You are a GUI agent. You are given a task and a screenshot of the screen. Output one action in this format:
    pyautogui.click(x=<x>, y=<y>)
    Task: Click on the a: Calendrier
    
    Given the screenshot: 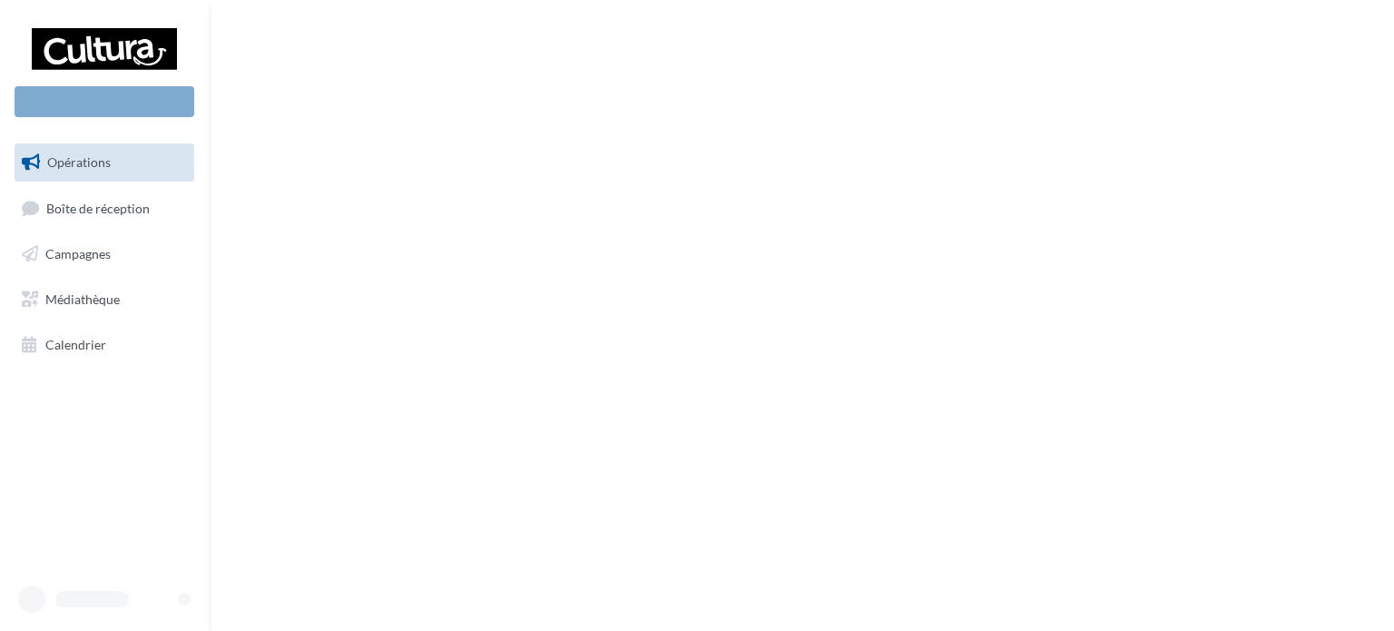 What is the action you would take?
    pyautogui.click(x=104, y=345)
    